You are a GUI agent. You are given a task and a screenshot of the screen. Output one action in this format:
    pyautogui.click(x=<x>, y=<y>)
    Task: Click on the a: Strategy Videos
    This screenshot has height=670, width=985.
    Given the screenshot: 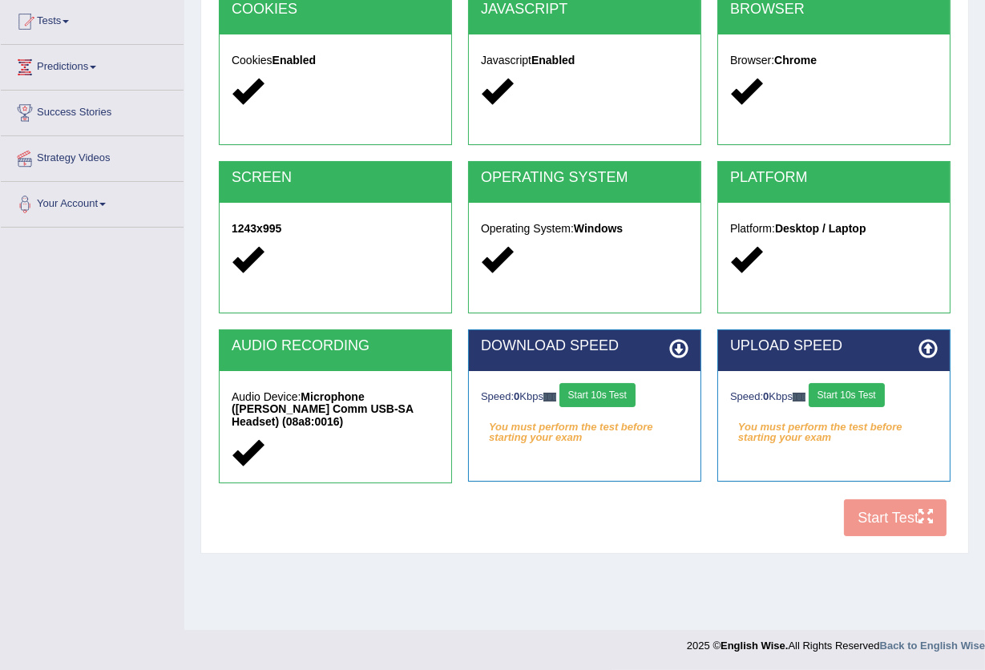 What is the action you would take?
    pyautogui.click(x=92, y=156)
    